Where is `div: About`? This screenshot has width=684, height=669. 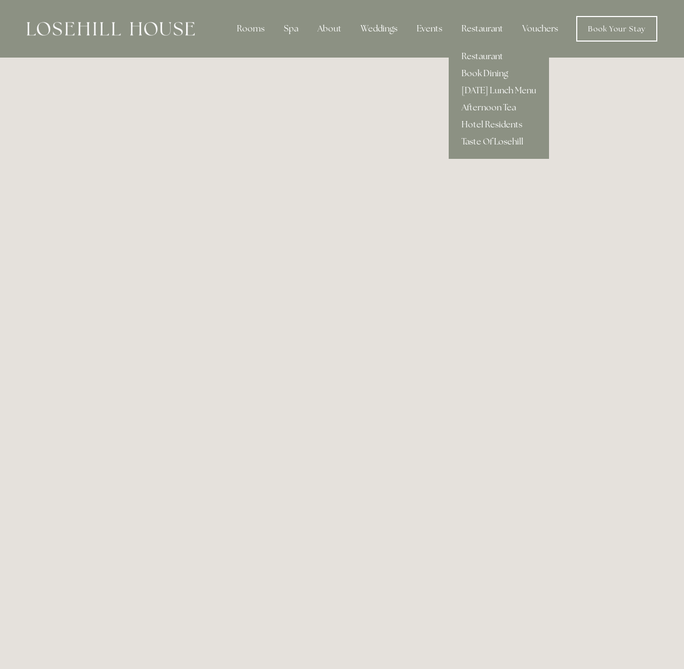
div: About is located at coordinates (329, 29).